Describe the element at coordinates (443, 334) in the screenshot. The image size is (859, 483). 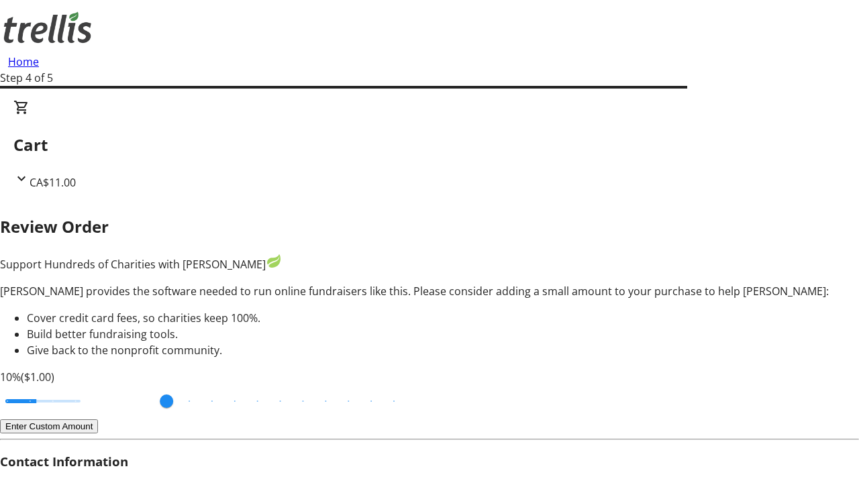
I see `li: Build better fundraising tools.` at that location.